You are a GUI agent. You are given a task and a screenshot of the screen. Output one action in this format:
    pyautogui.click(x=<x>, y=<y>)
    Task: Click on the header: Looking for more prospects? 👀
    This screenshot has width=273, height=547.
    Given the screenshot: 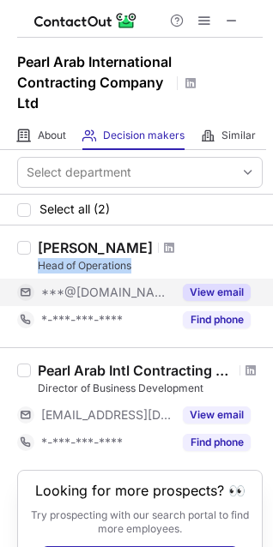 What is the action you would take?
    pyautogui.click(x=140, y=490)
    